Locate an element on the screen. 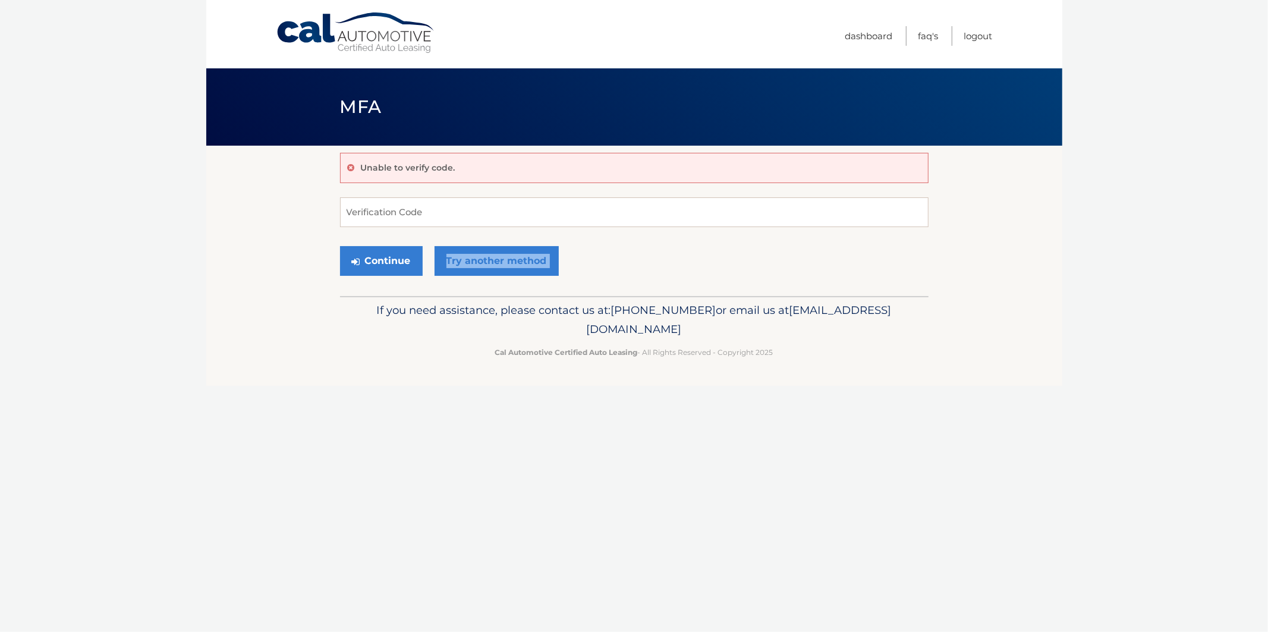 This screenshot has height=632, width=1268. button: Continue is located at coordinates (381, 261).